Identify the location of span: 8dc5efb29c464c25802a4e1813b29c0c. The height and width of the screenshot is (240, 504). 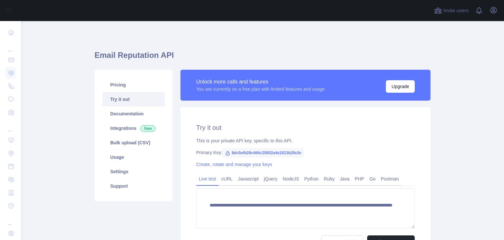
(263, 153).